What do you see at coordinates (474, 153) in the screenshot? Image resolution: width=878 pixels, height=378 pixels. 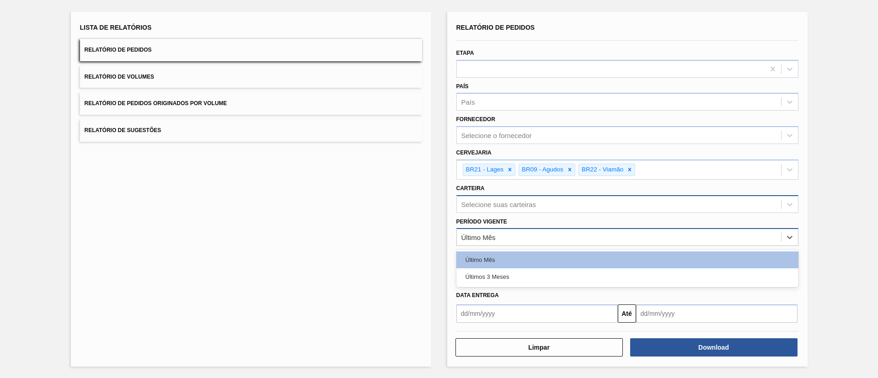 I see `label: Cervejaria` at bounding box center [474, 153].